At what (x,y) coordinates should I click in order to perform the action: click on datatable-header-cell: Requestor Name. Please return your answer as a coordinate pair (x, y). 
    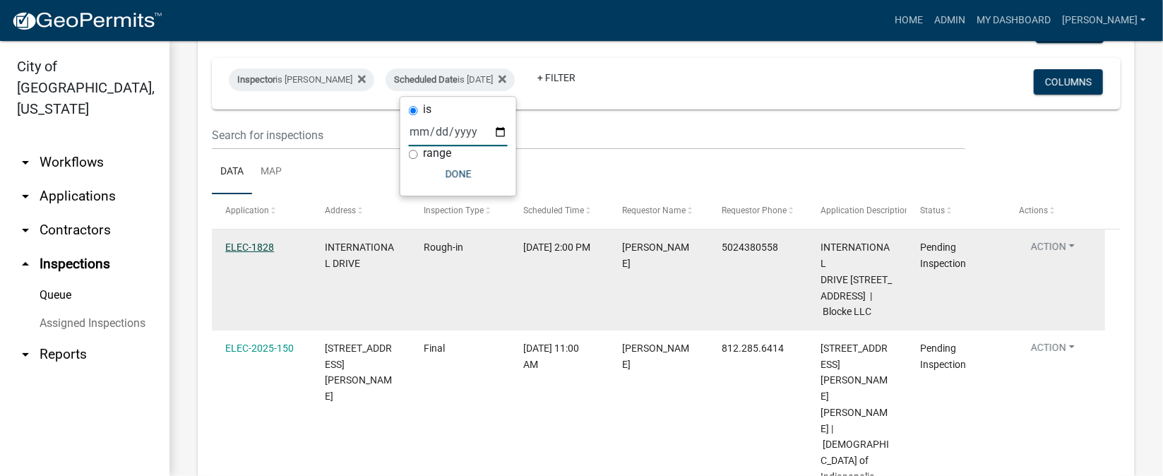
    Looking at the image, I should click on (658, 211).